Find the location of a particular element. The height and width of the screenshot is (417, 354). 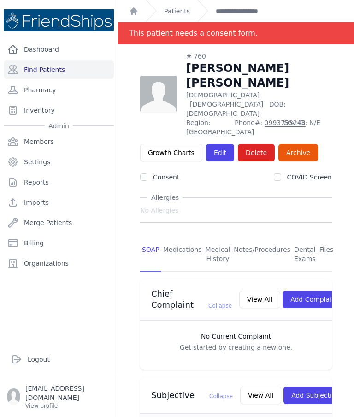

button: Add Subjective is located at coordinates (315, 395).